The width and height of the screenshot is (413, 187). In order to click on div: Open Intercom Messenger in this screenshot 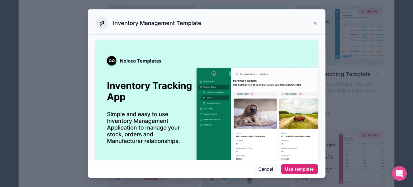, I will do `click(399, 173)`.